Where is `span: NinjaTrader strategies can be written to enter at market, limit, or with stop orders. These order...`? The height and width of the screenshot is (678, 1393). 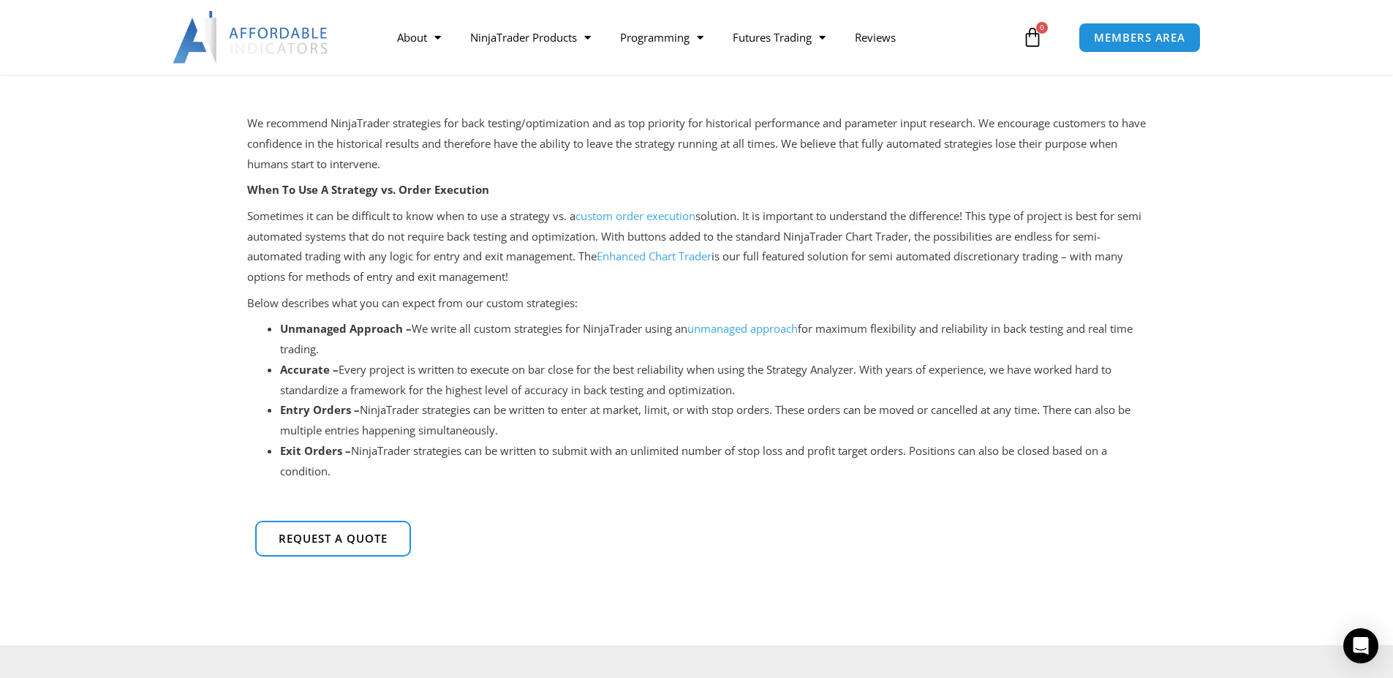
span: NinjaTrader strategies can be written to enter at market, limit, or with stop orders. These order... is located at coordinates (705, 420).